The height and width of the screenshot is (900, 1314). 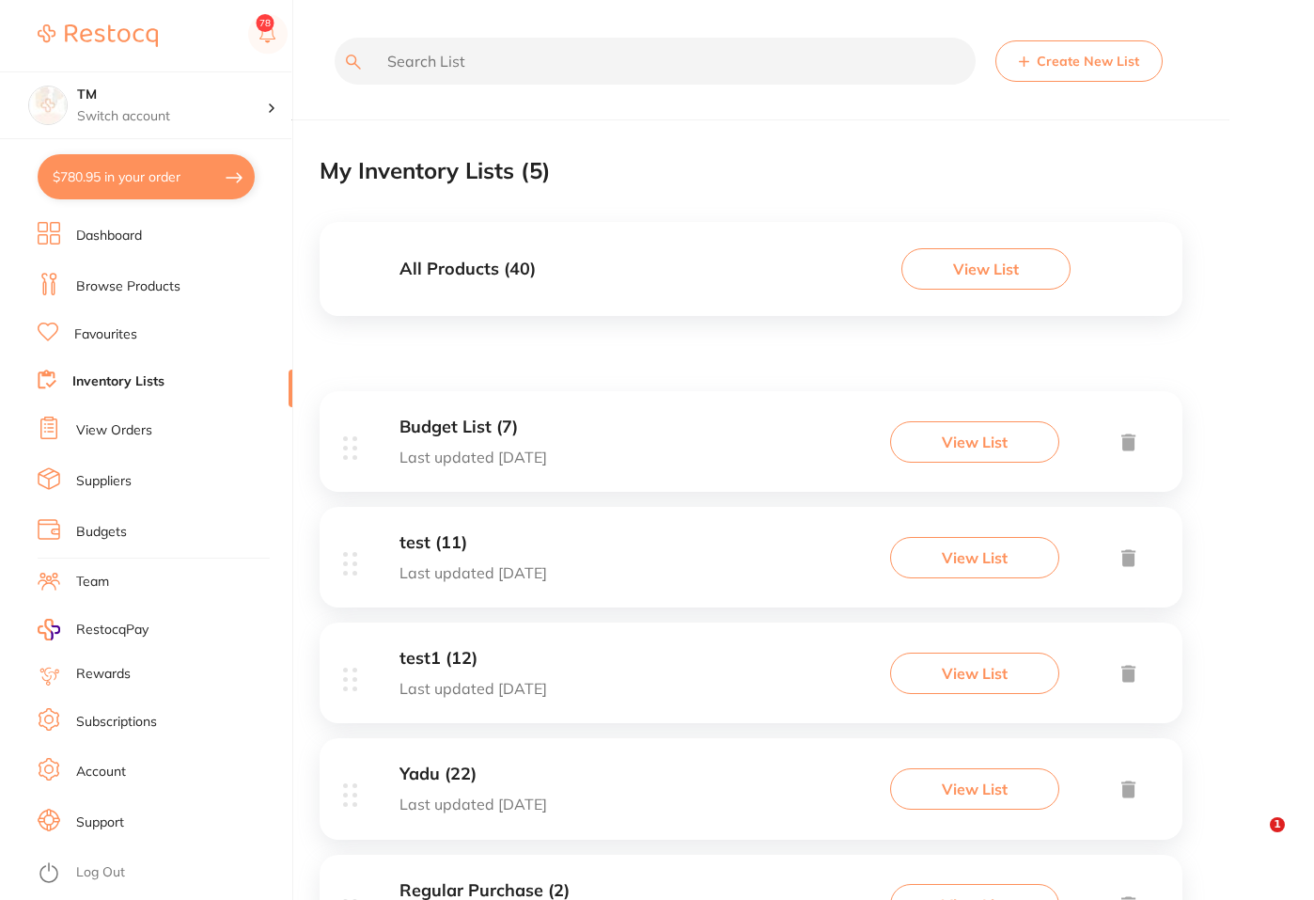 I want to click on p: Switch account, so click(x=172, y=117).